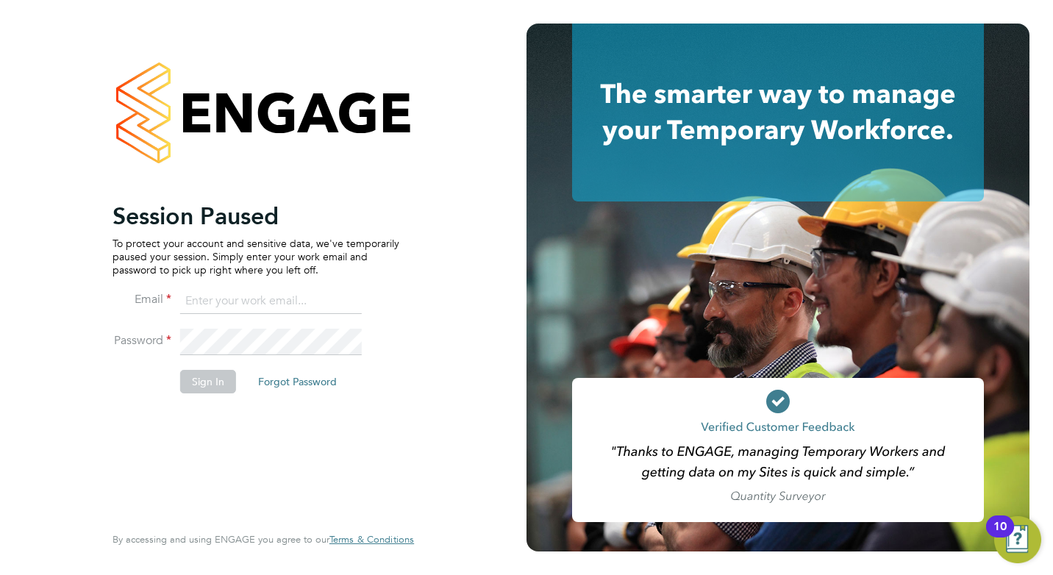 The width and height of the screenshot is (1053, 575). I want to click on button: Open Resource Center, 10 new notifications, so click(1018, 540).